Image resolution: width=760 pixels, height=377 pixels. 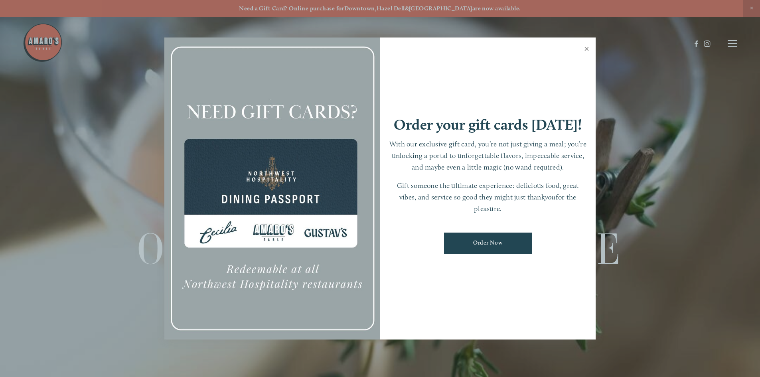 What do you see at coordinates (488, 156) in the screenshot?
I see `p: With our exclusive gift card, you’re not just giving a meal; you’re unlocking a portal to unforge...` at bounding box center [488, 156].